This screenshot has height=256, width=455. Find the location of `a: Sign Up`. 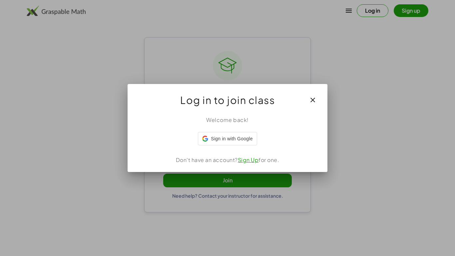

a: Sign Up is located at coordinates (248, 159).